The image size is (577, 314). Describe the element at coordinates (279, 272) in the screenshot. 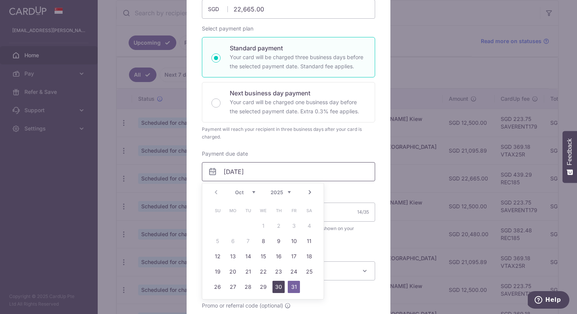

I see `a: 23` at that location.